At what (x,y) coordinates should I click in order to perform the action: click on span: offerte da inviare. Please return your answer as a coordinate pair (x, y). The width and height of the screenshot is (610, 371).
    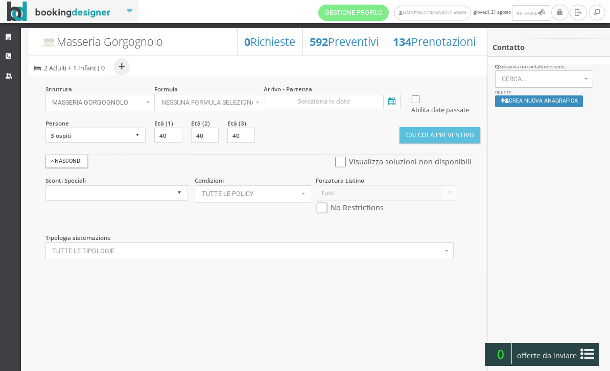
    Looking at the image, I should click on (547, 356).